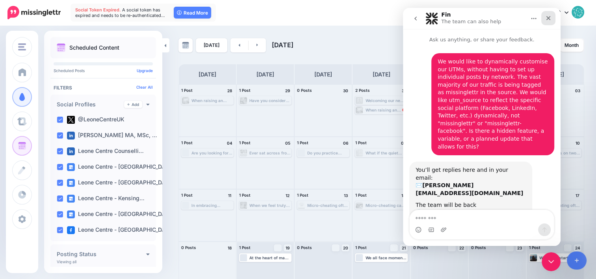 The image size is (596, 279). I want to click on h4: Filters, so click(103, 87).